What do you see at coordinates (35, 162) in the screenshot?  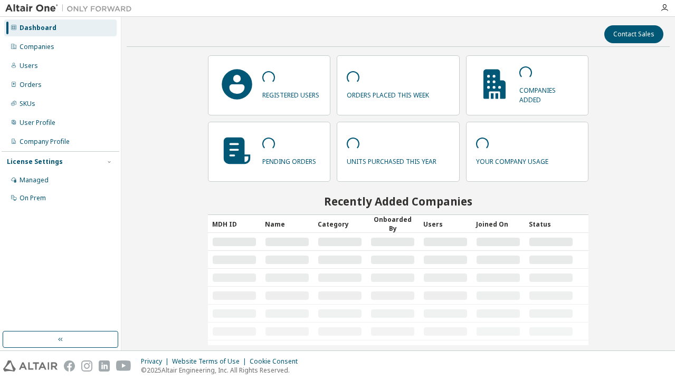 I see `div: License Settings` at bounding box center [35, 162].